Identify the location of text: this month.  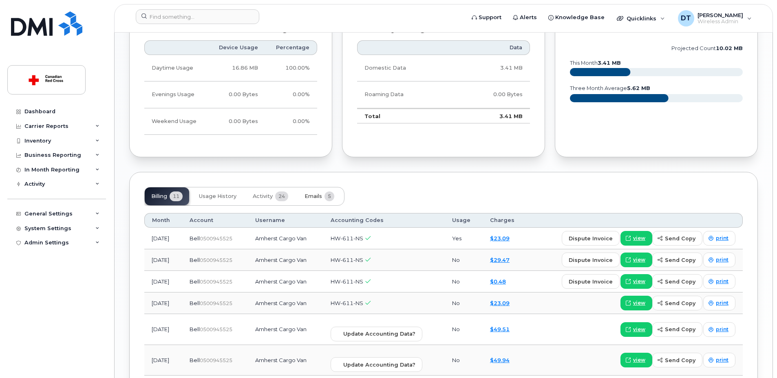
(595, 63).